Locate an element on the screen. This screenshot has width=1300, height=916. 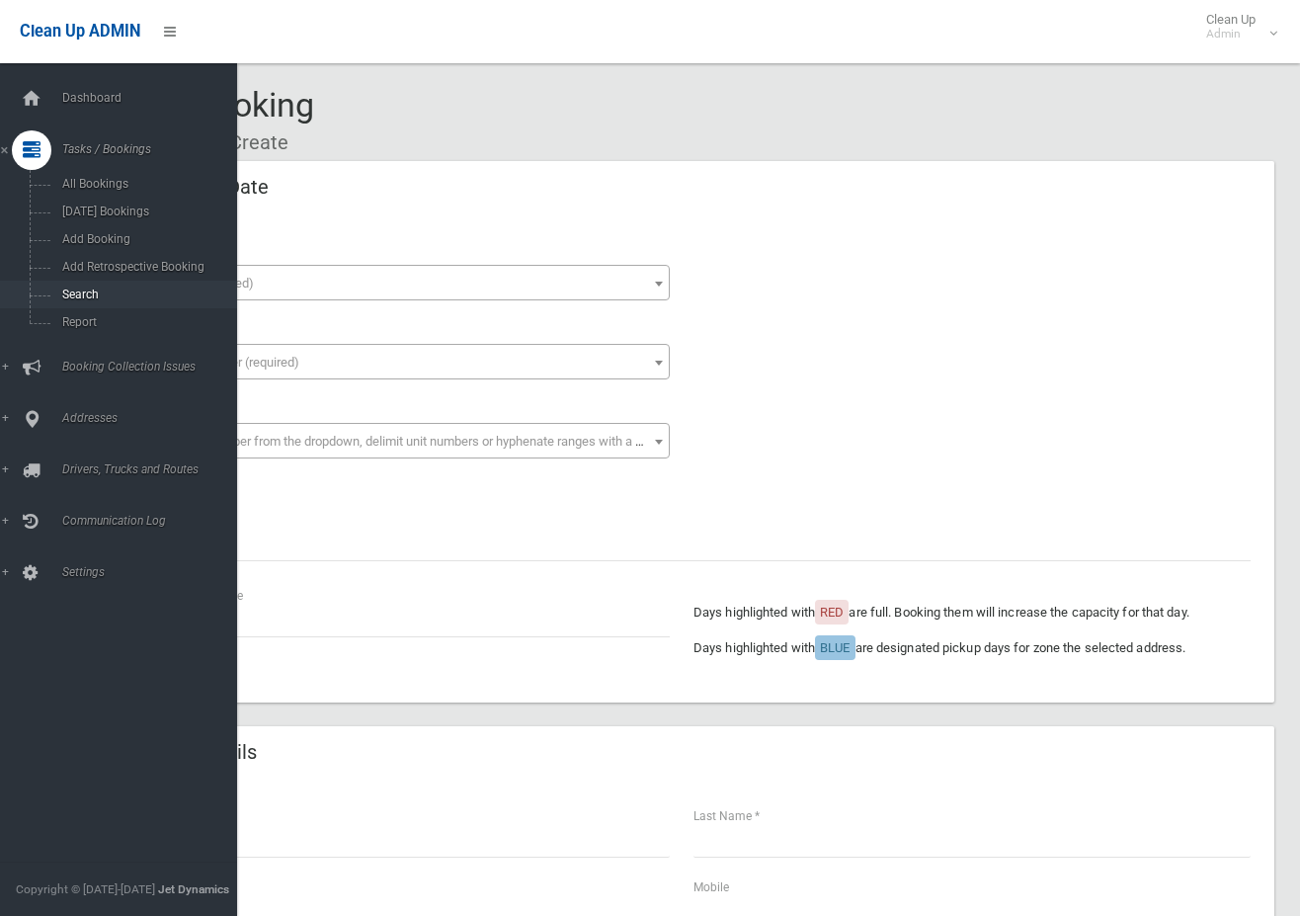
span: Report is located at coordinates (145, 322).